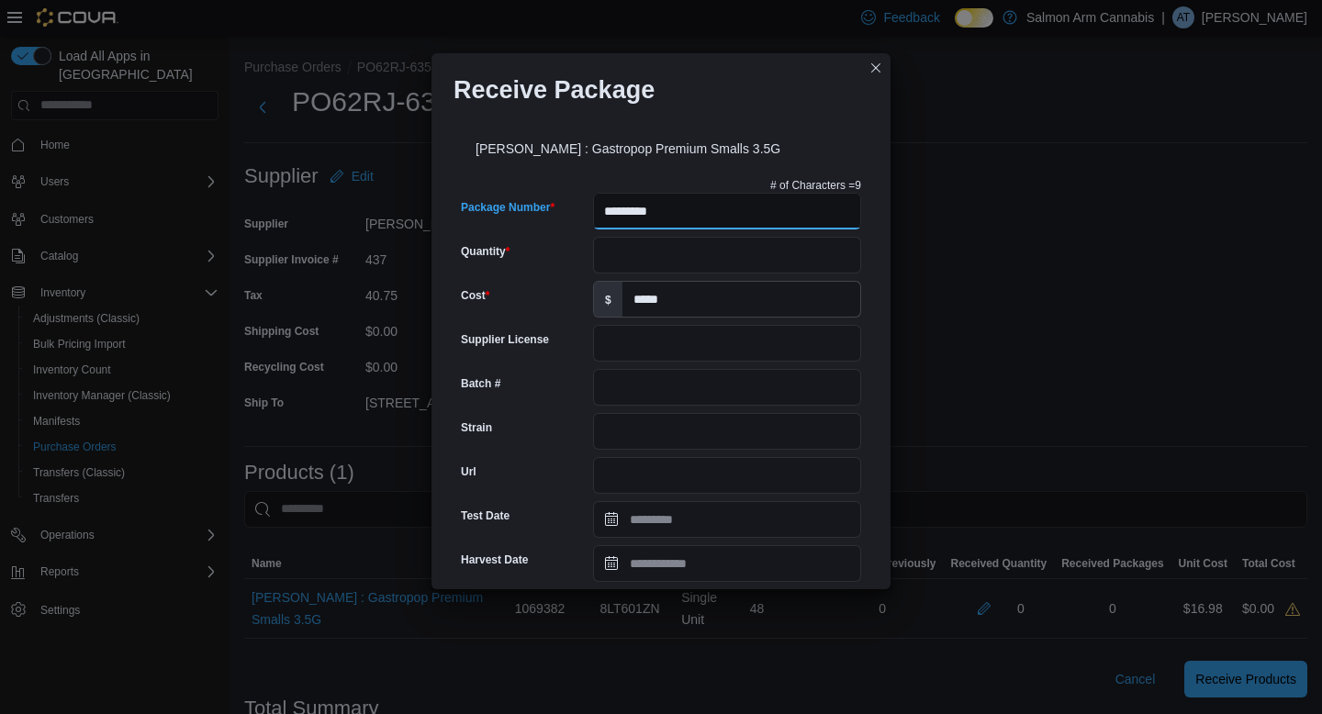 The image size is (1322, 714). I want to click on label: Batch #, so click(480, 384).